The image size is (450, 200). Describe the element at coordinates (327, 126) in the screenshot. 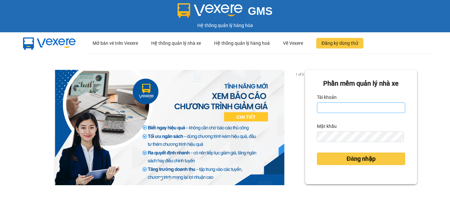

I see `label: Mật khẩu` at that location.